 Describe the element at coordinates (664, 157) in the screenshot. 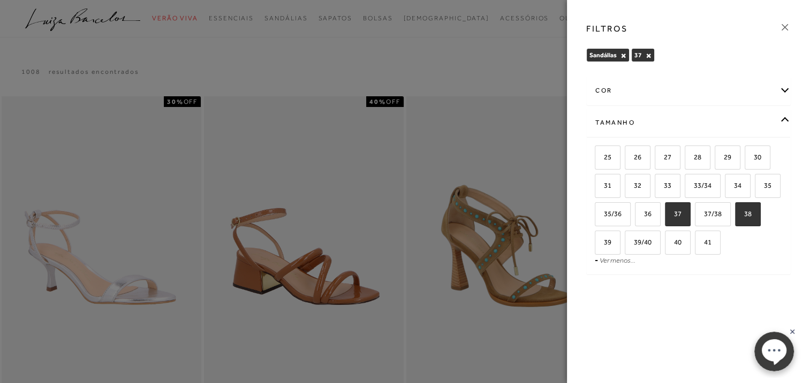

I see `span: 27` at that location.